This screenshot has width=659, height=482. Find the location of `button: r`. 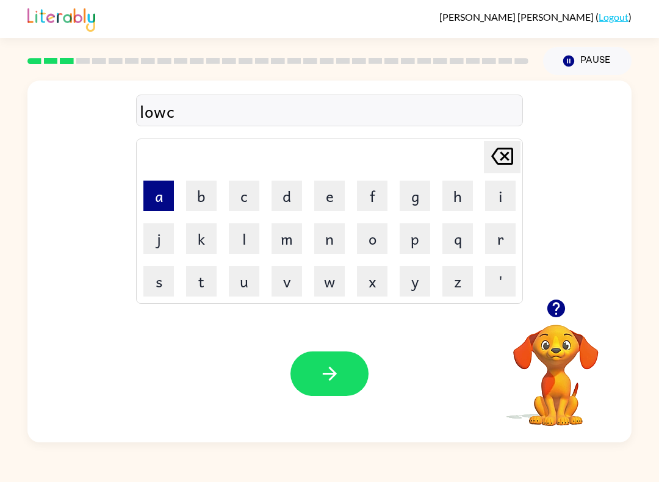

button: r is located at coordinates (500, 239).